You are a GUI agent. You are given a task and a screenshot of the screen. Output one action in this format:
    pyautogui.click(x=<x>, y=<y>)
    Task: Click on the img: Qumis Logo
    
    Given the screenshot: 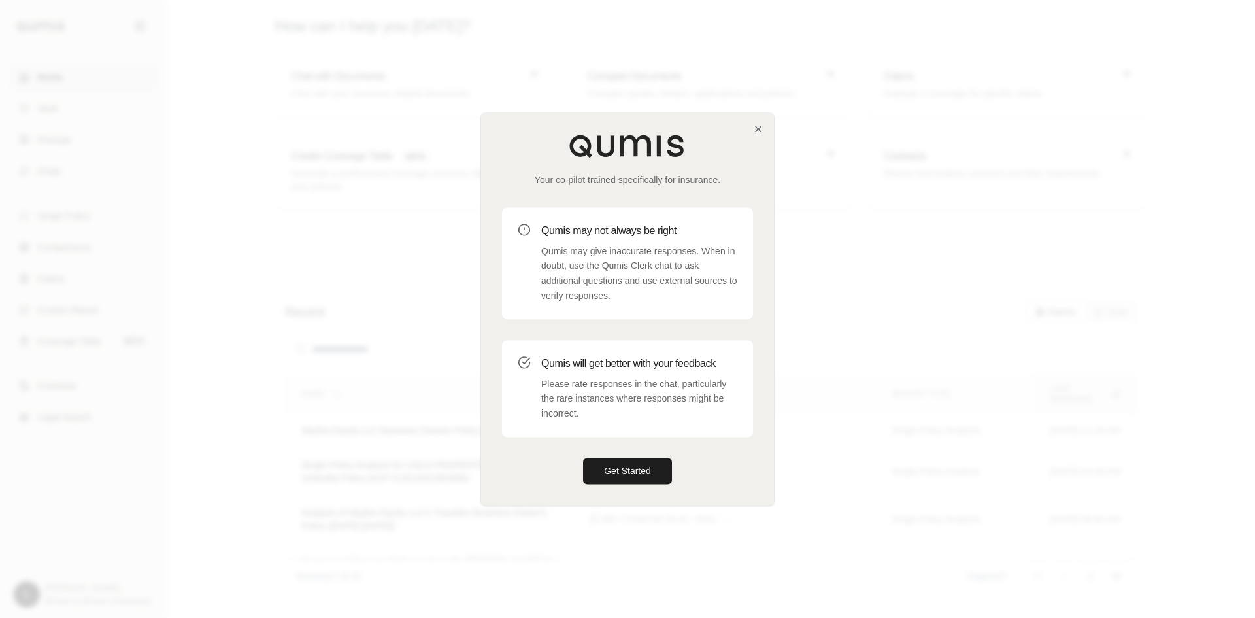 What is the action you would take?
    pyautogui.click(x=628, y=146)
    